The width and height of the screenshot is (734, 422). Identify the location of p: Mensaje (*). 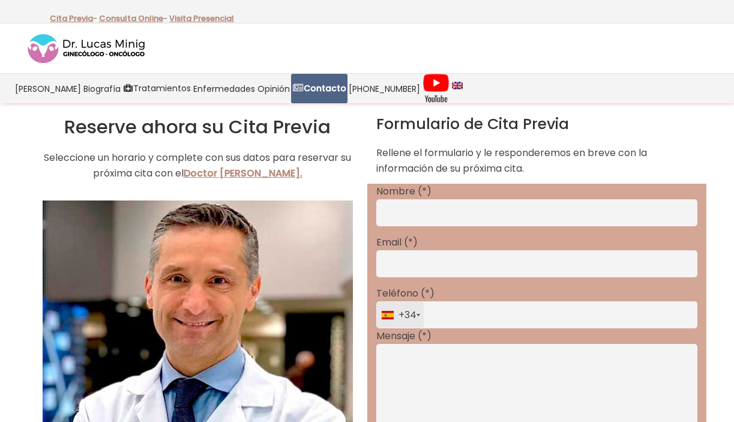
(536, 336).